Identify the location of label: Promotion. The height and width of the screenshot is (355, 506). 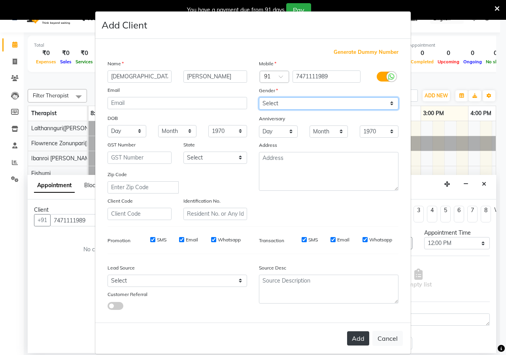
(119, 240).